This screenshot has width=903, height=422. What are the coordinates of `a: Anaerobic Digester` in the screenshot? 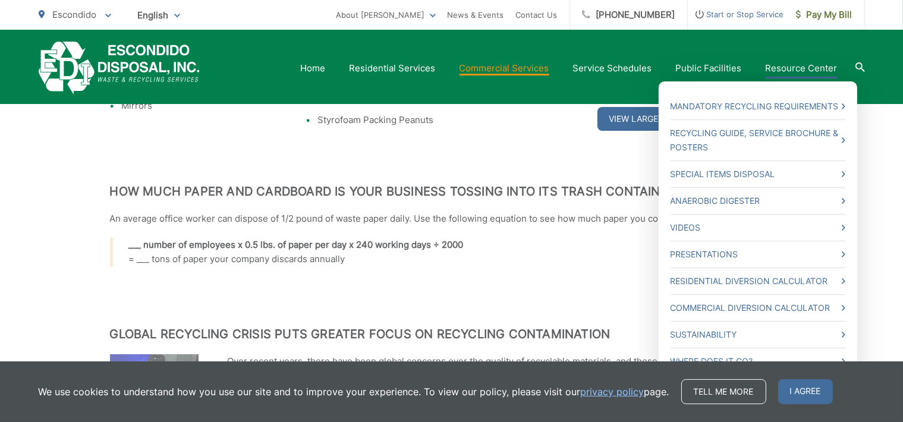 It's located at (758, 201).